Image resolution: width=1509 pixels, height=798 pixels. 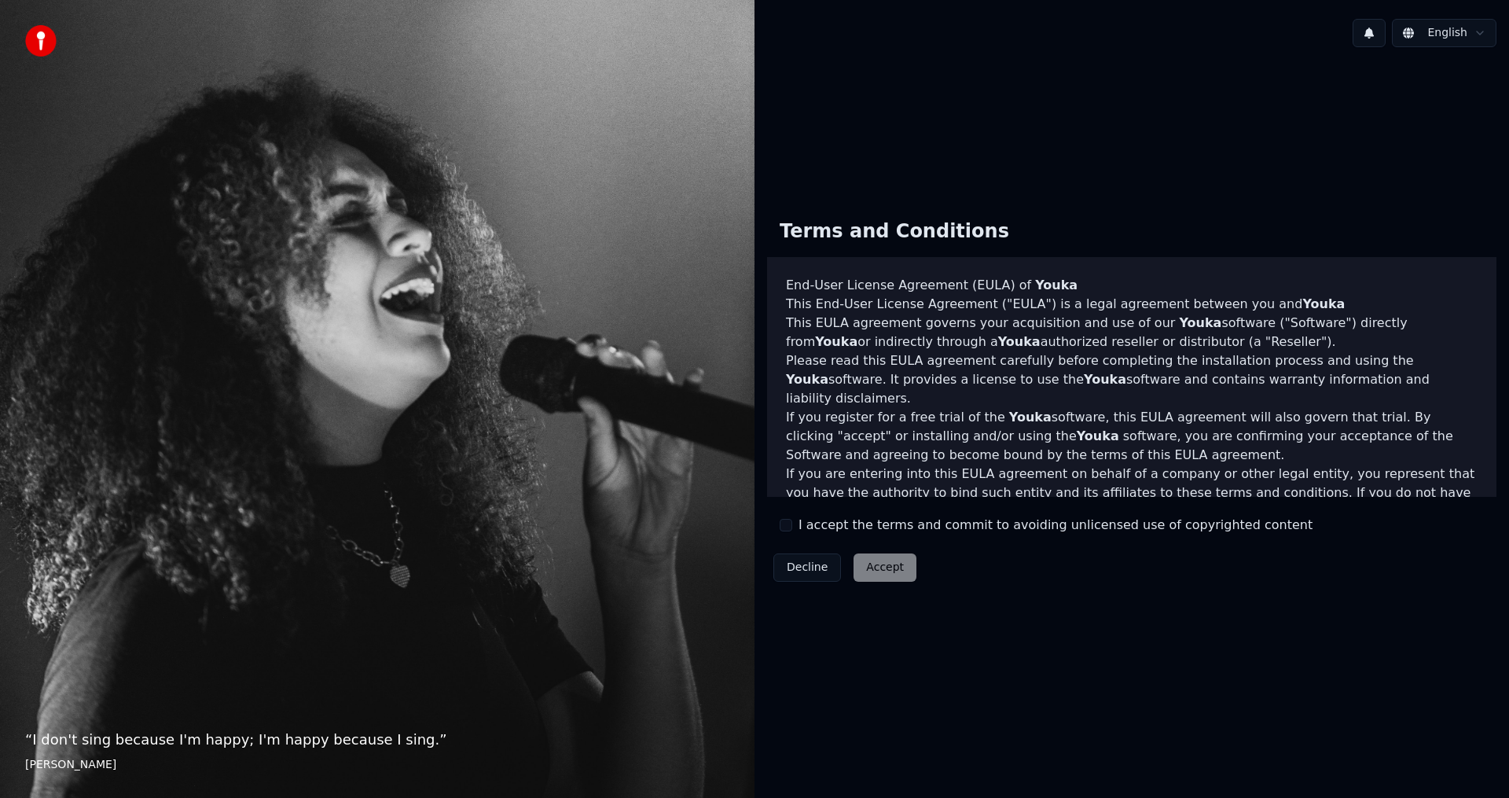 I want to click on p: This End-User License Agreement ("EULA") is a legal agreement between you and, so click(x=1132, y=304).